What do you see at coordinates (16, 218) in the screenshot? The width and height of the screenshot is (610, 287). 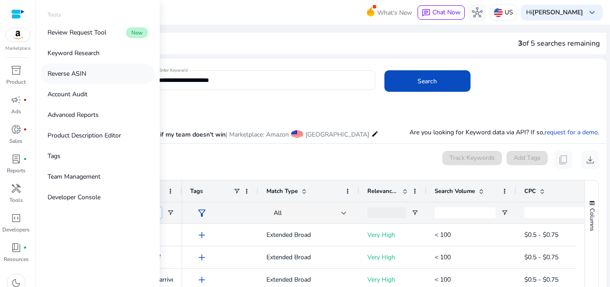 I see `span: code_blocks` at bounding box center [16, 218].